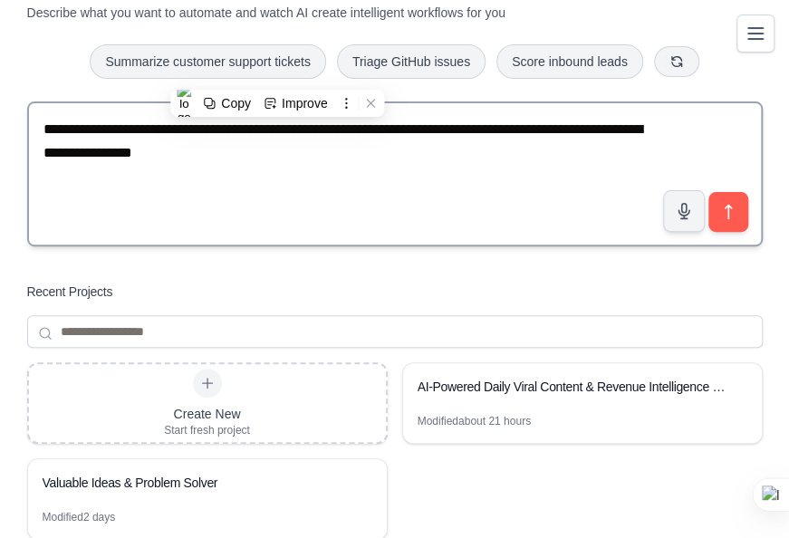 Image resolution: width=789 pixels, height=538 pixels. Describe the element at coordinates (331, 13) in the screenshot. I see `p: Describe what you want to automate and watch AI create intelligent workflows for you` at that location.